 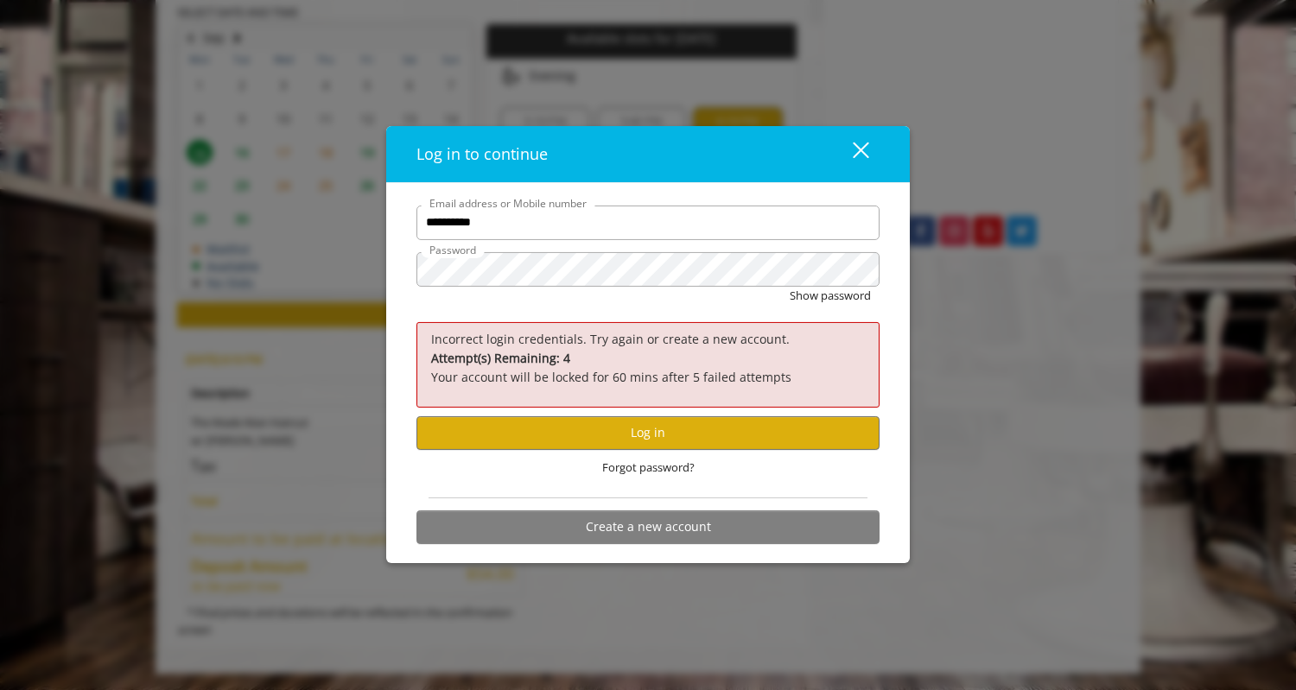 What do you see at coordinates (648, 223) in the screenshot?
I see `input: Email address or Mobile number` at bounding box center [648, 223].